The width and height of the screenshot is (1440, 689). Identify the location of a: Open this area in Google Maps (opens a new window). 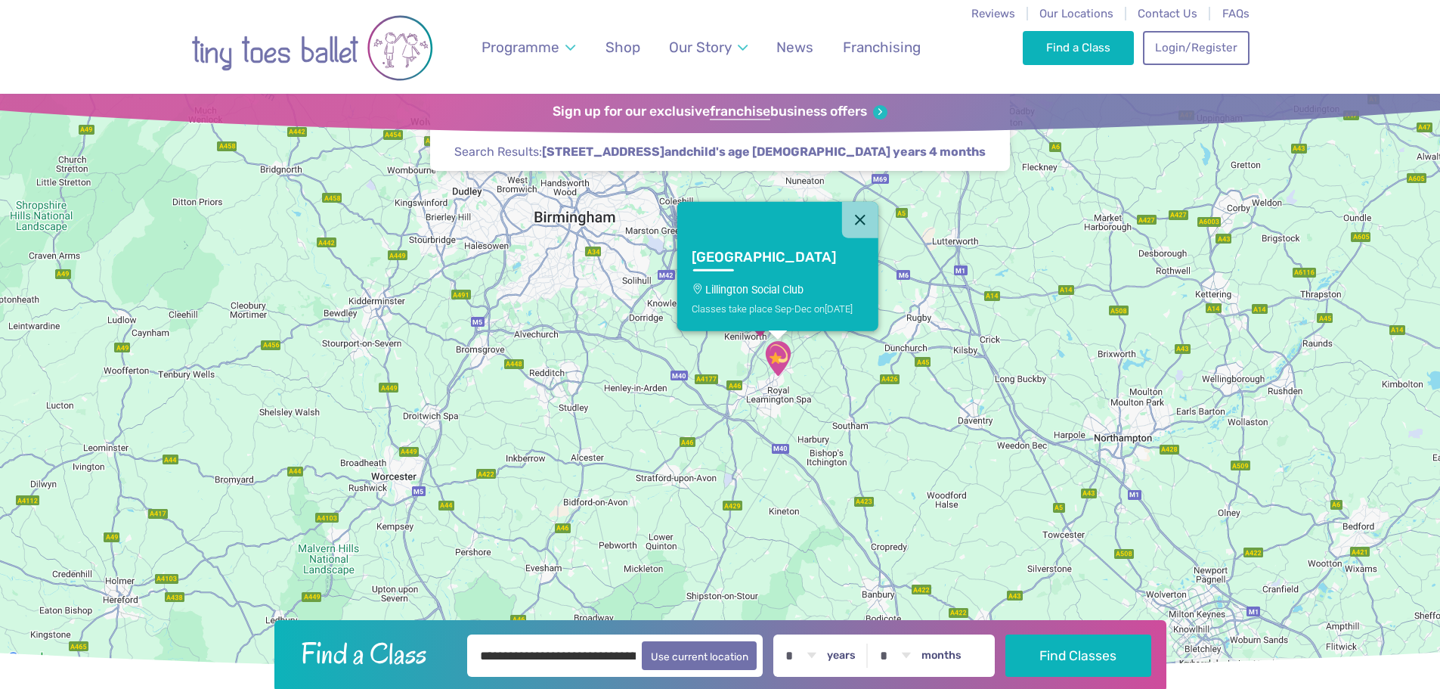
(29, 658).